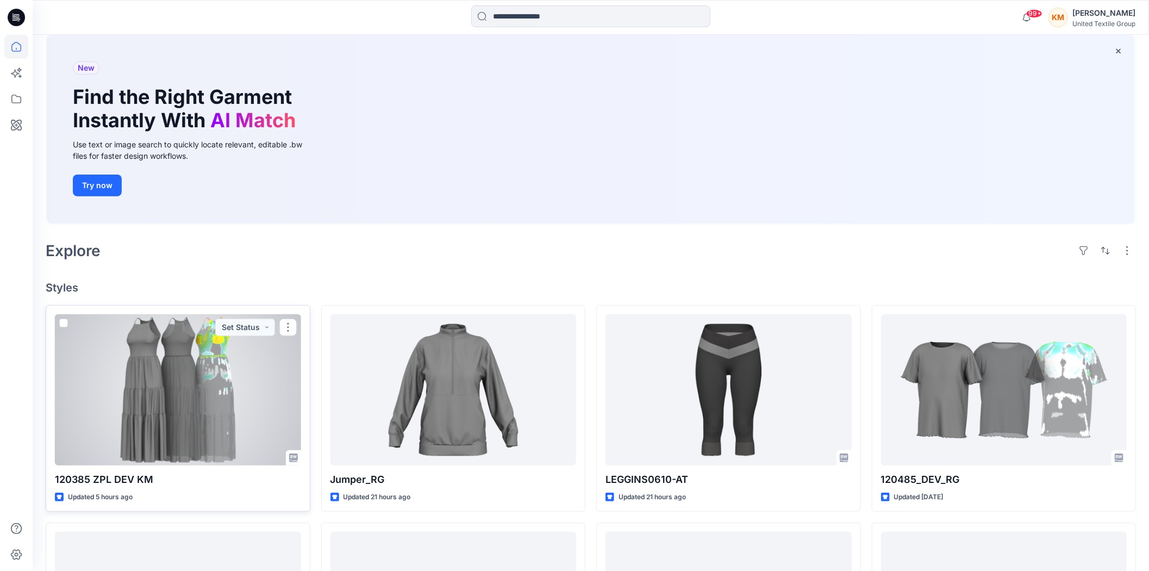  I want to click on p: Jumper_RG, so click(453, 479).